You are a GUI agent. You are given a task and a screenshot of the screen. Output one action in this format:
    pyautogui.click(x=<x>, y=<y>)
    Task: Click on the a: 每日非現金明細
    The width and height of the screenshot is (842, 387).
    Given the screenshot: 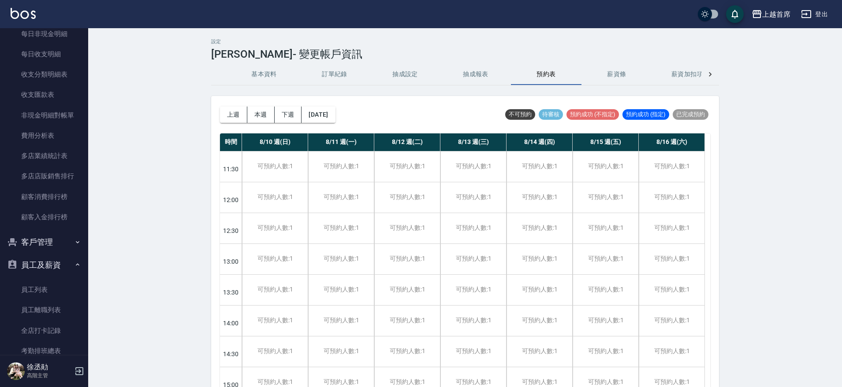 What is the action you would take?
    pyautogui.click(x=44, y=34)
    